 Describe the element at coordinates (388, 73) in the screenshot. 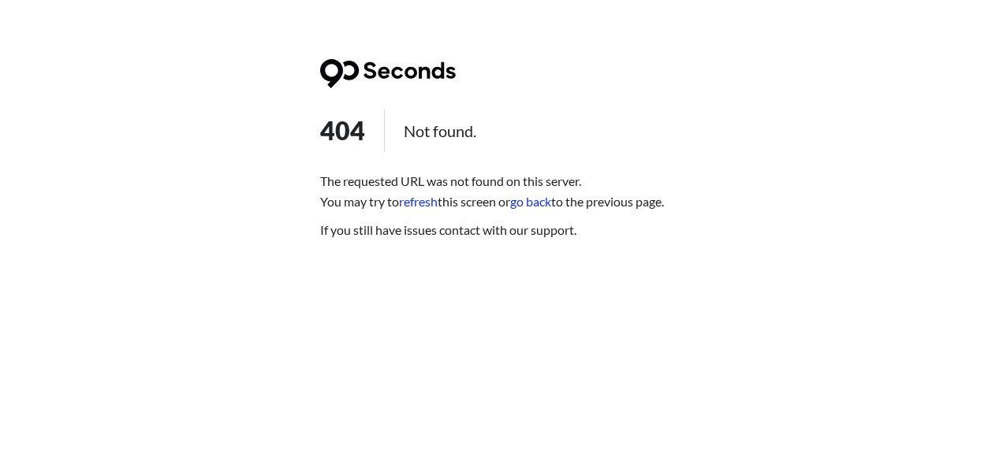

I see `img: 90 Seconds` at that location.